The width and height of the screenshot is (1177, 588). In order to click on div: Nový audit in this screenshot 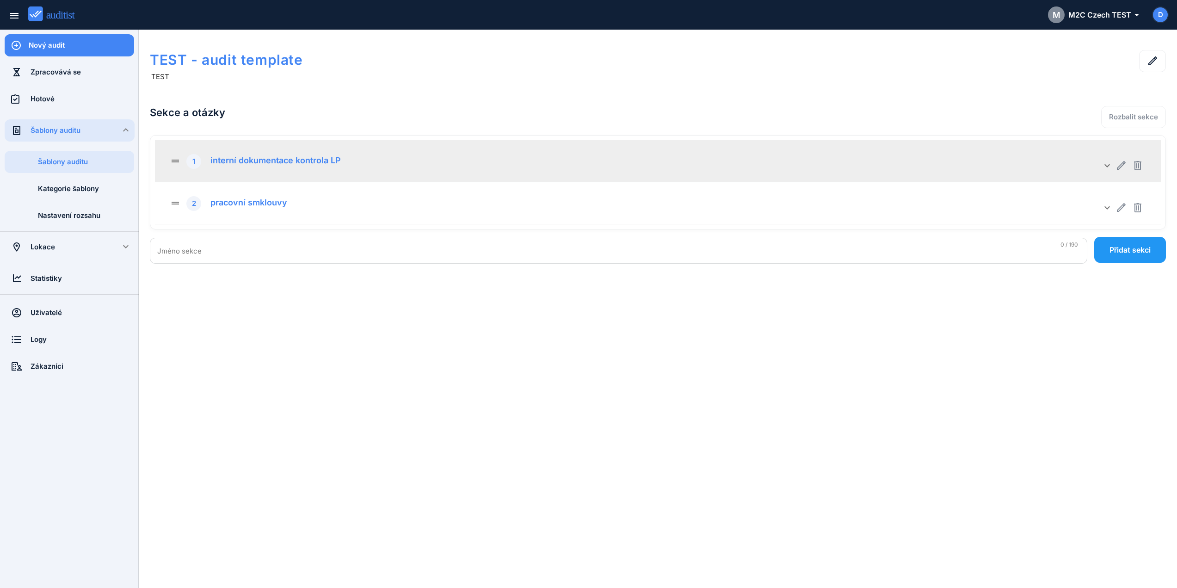, I will do `click(81, 45)`.